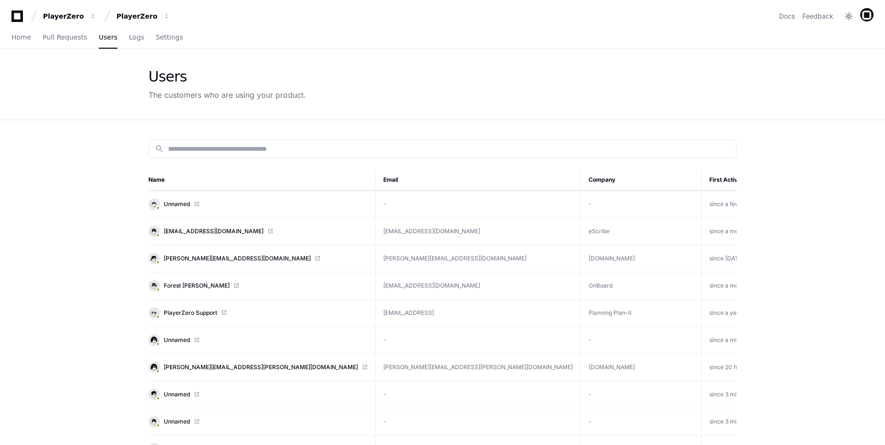 The width and height of the screenshot is (885, 445). I want to click on td: Planning Plan-it, so click(641, 313).